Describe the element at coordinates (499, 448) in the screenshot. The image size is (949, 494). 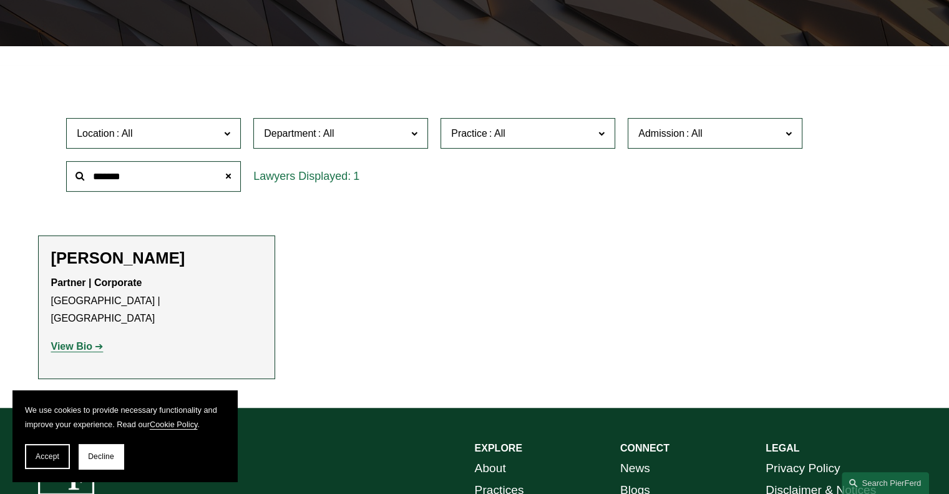
I see `strong: EXPLORE` at that location.